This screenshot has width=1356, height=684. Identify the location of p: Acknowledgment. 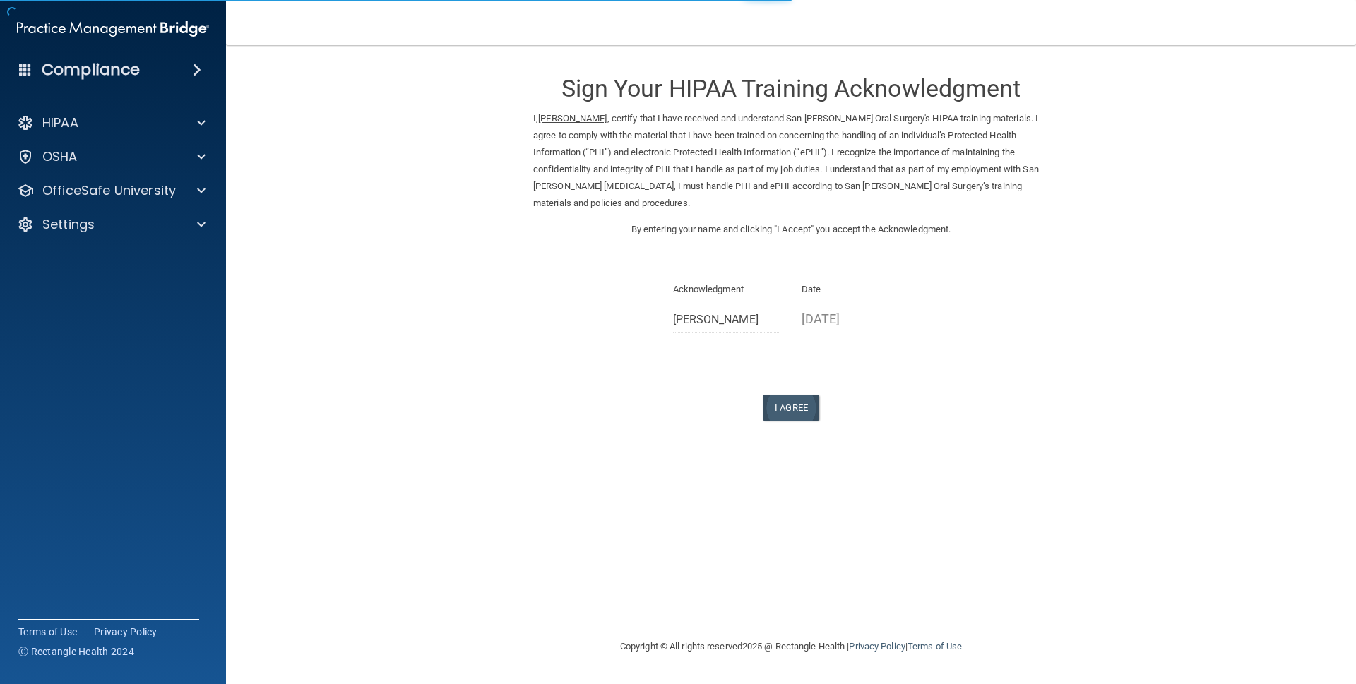
(727, 290).